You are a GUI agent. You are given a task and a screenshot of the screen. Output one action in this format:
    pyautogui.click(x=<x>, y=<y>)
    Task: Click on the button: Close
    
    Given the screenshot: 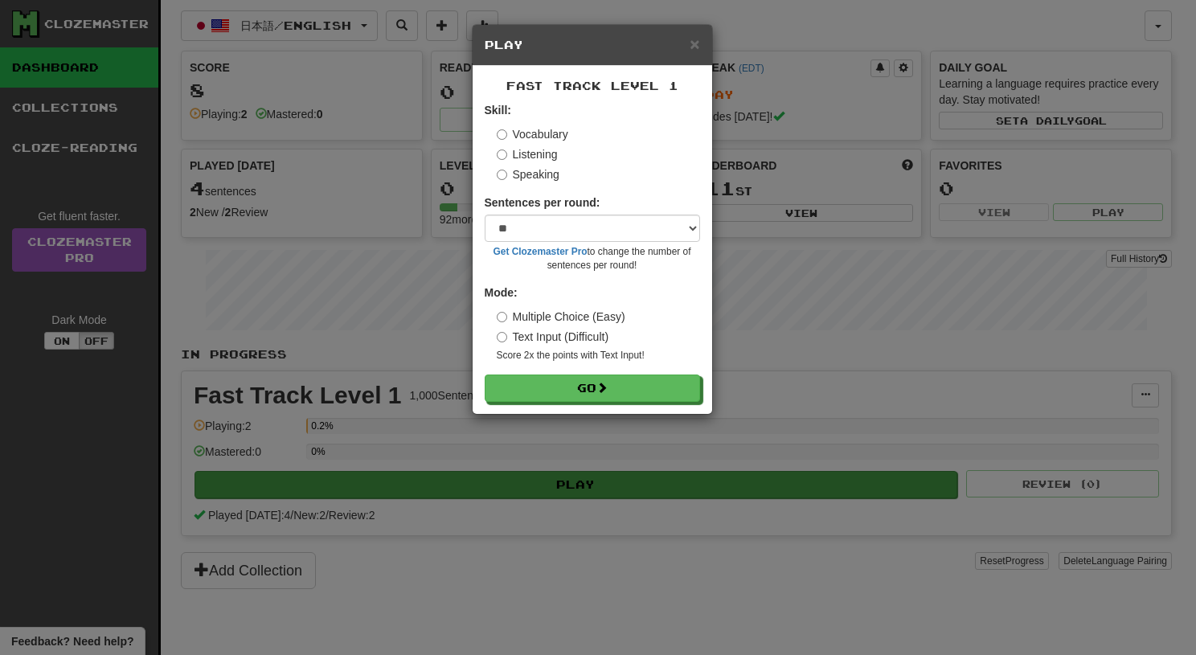 What is the action you would take?
    pyautogui.click(x=694, y=43)
    